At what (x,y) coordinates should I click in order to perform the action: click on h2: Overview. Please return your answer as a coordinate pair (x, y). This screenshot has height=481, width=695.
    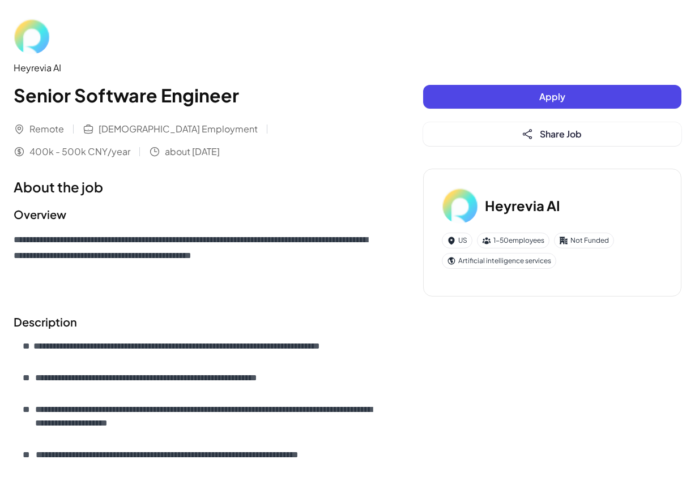
    Looking at the image, I should click on (195, 215).